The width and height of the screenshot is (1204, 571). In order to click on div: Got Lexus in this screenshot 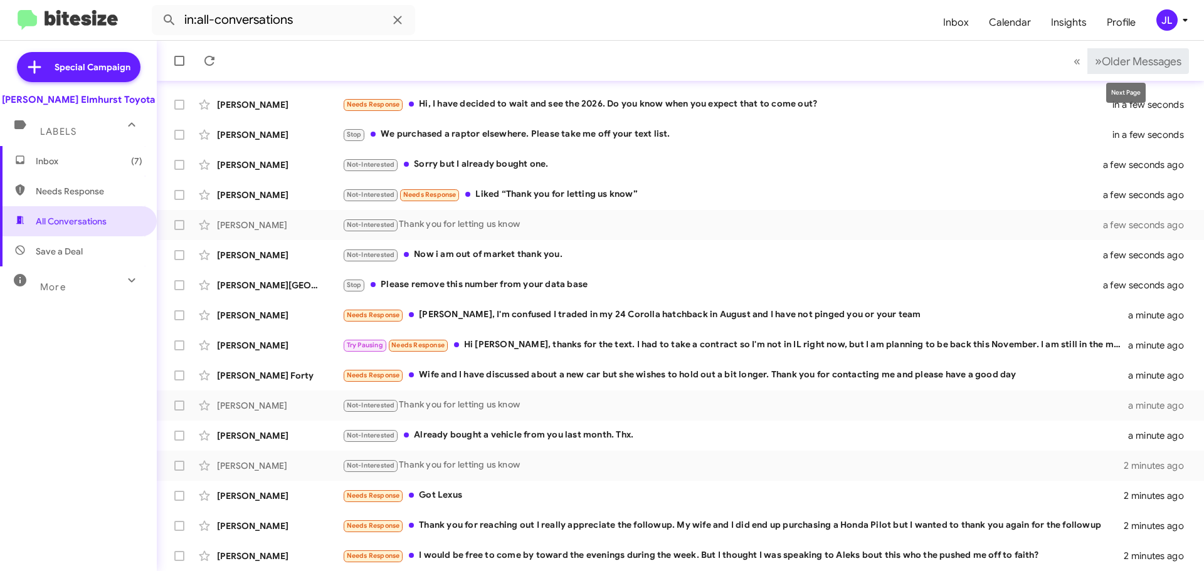, I will do `click(733, 495)`.